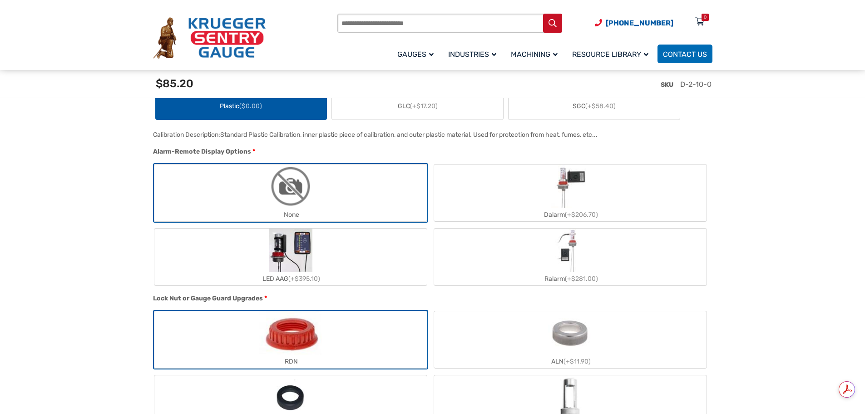  I want to click on label: ALN, so click(570, 339).